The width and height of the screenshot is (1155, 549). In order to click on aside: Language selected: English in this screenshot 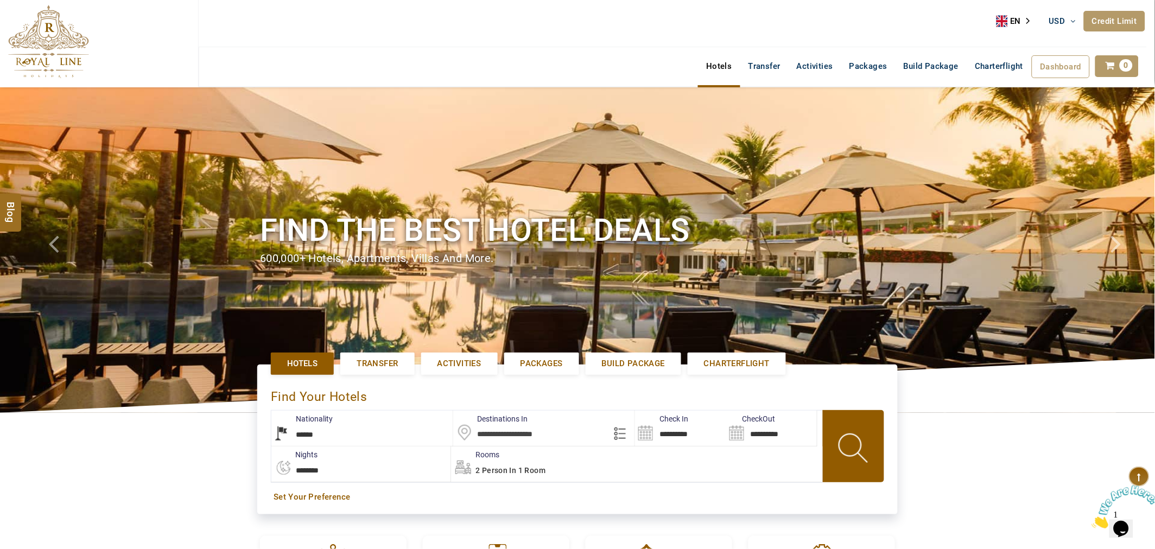, I will do `click(1017, 21)`.